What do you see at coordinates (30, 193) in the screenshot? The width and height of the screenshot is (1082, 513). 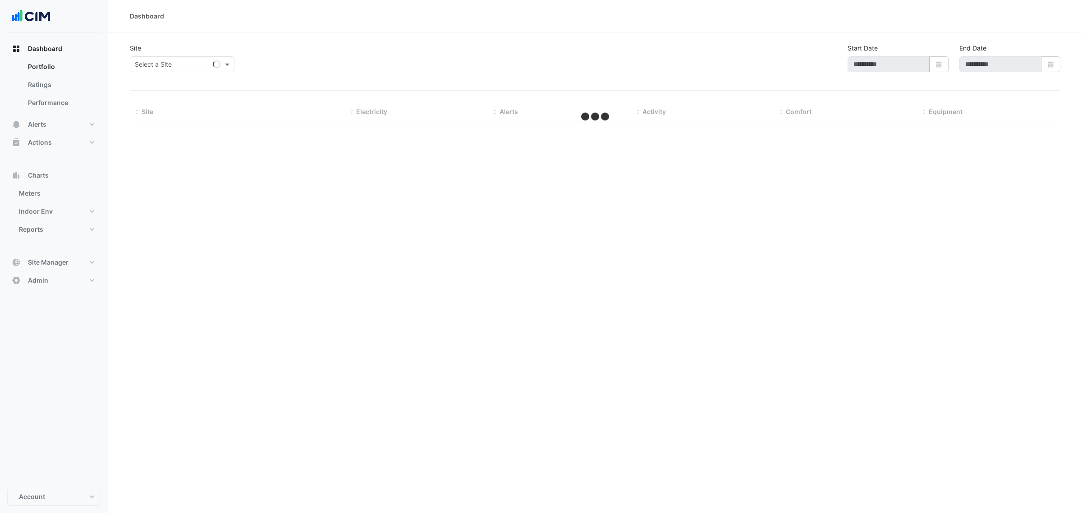 I see `span: Meters` at bounding box center [30, 193].